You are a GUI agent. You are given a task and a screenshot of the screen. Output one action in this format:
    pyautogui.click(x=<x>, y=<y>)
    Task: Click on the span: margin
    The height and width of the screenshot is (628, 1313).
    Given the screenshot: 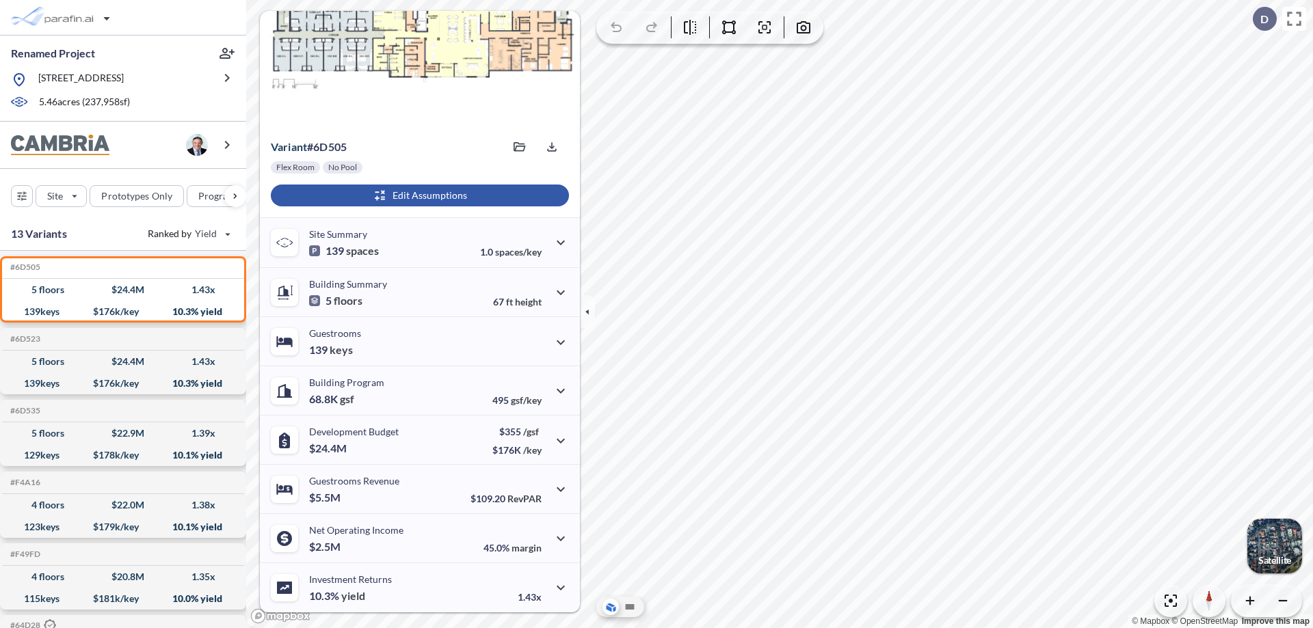 What is the action you would take?
    pyautogui.click(x=526, y=548)
    